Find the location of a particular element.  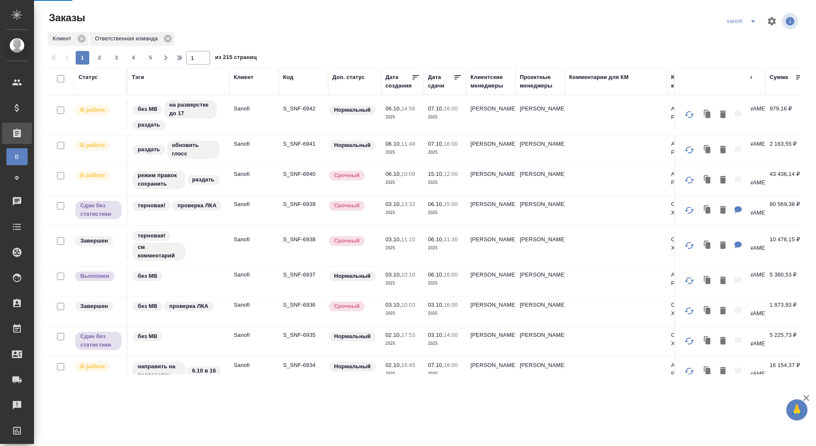

p: 11:30 is located at coordinates (450, 239).